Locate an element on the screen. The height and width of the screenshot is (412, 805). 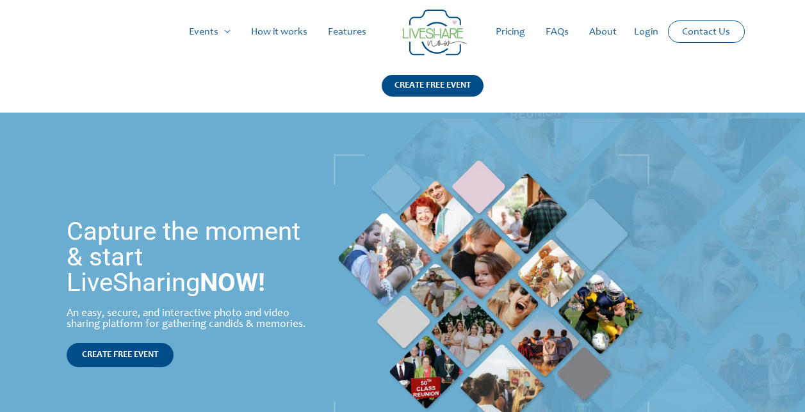
div: CREATE FREE EVENT is located at coordinates (432, 86).